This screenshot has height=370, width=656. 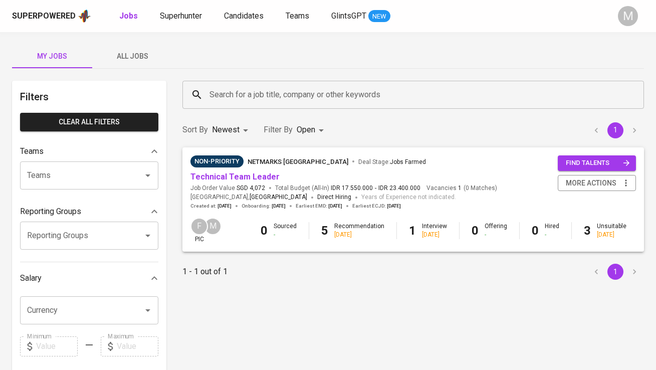 I want to click on button: find talents, so click(x=597, y=163).